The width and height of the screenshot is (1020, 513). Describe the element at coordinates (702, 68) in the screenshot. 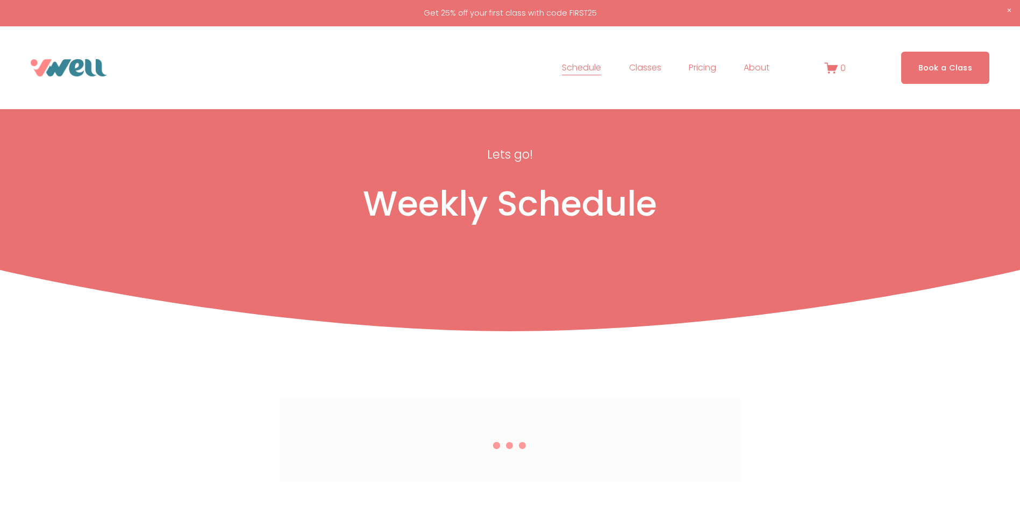

I see `a: Pricing` at that location.